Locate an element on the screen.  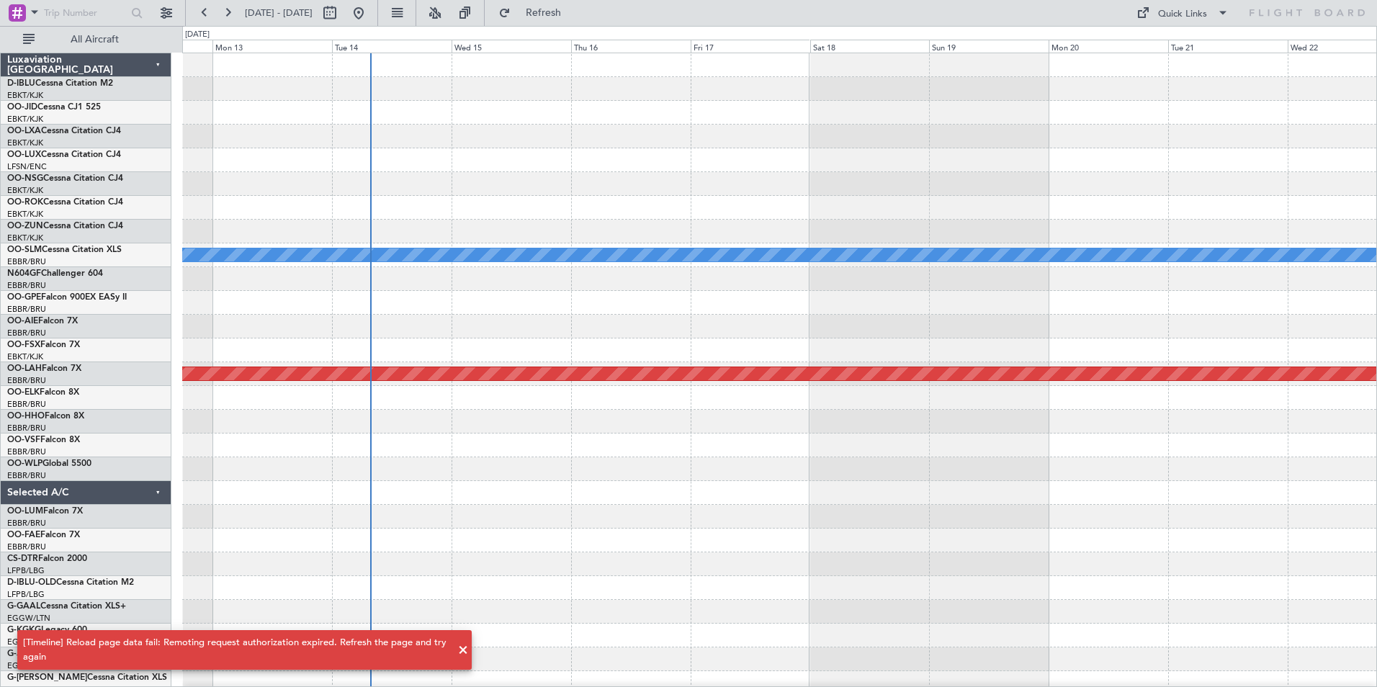
div: Sun 19 is located at coordinates (989, 46).